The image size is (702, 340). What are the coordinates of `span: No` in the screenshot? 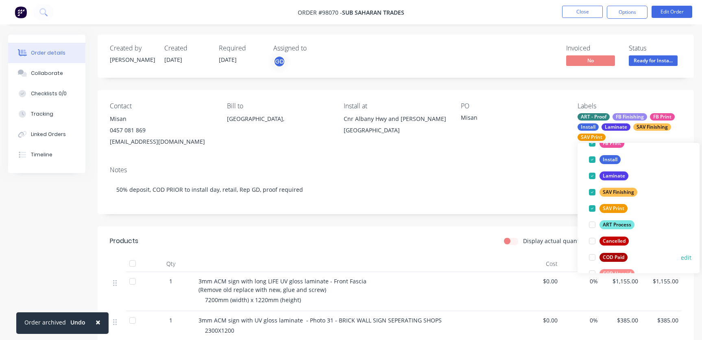 It's located at (591, 60).